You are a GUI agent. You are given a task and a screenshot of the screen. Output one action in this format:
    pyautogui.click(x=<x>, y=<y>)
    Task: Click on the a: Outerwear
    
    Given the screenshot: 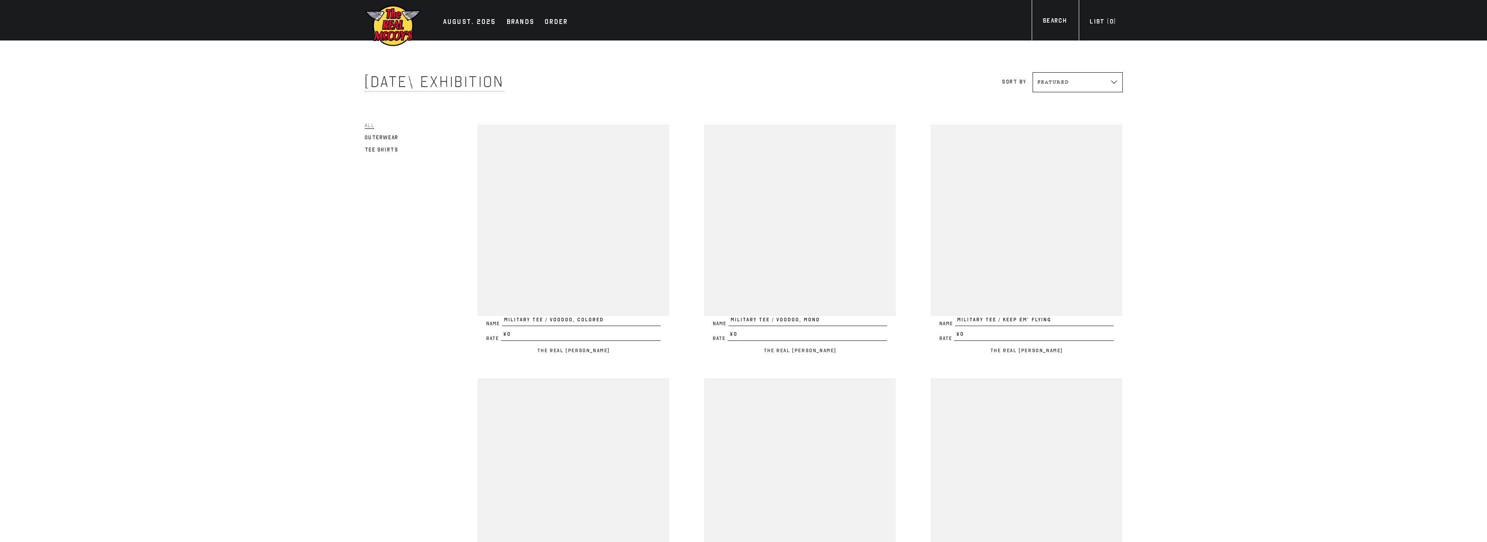 What is the action you would take?
    pyautogui.click(x=382, y=138)
    